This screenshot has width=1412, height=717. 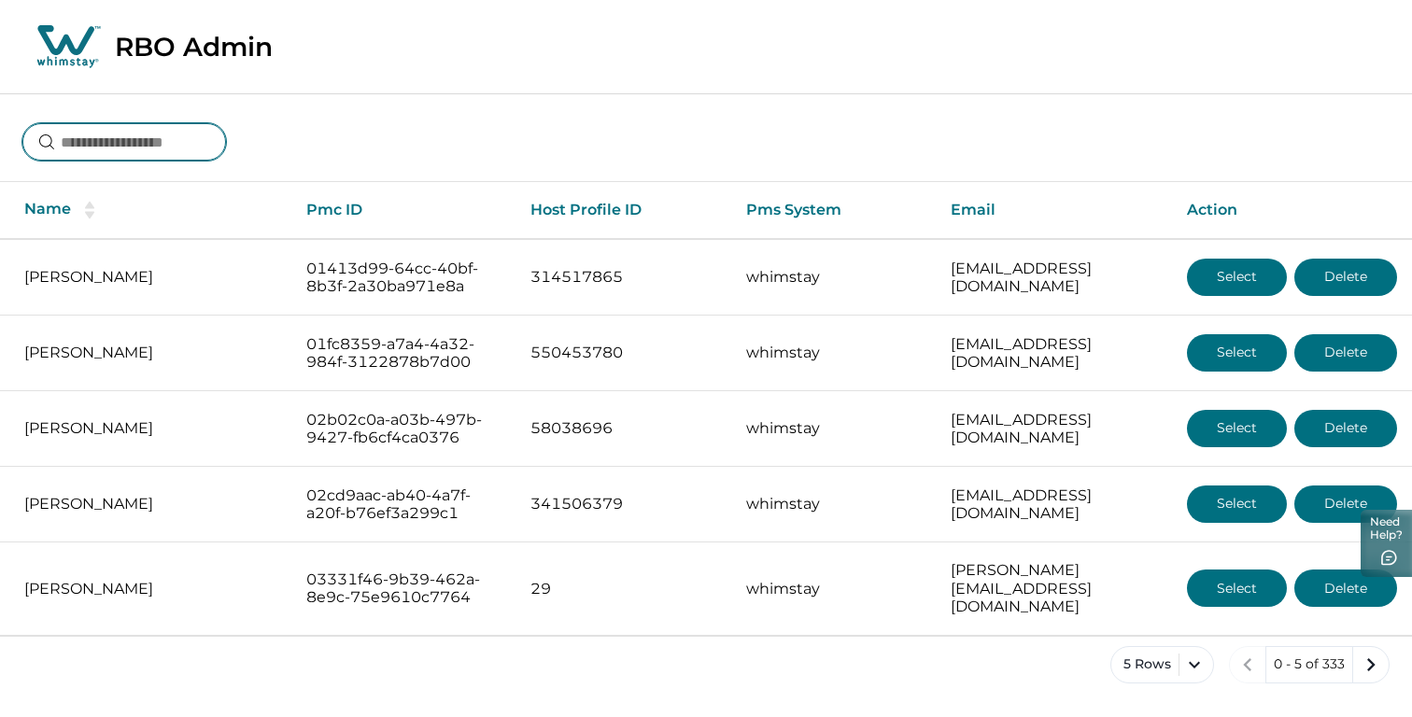 I want to click on th: Host Profile ID, so click(x=623, y=210).